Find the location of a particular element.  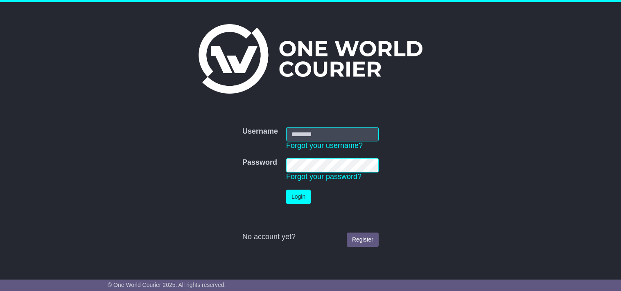

a: Register is located at coordinates (363, 240).